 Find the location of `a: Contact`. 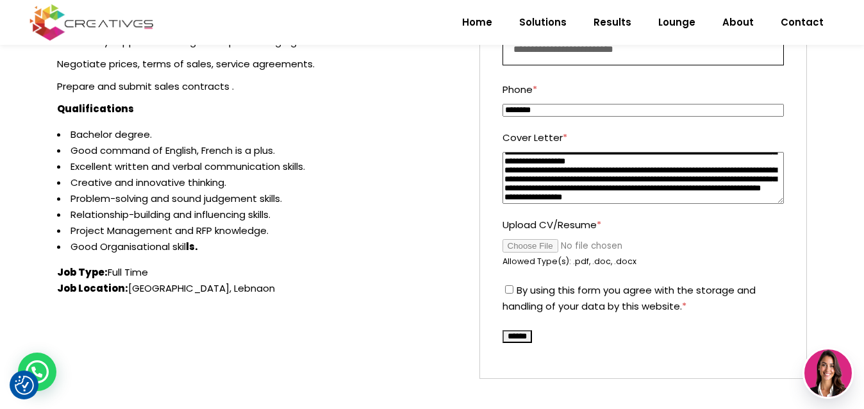

a: Contact is located at coordinates (802, 22).